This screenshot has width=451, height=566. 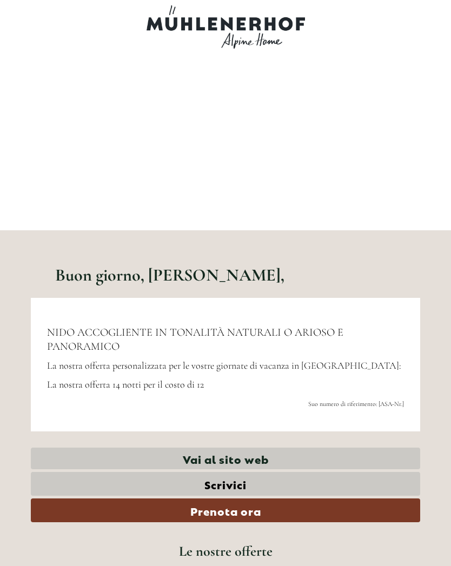 What do you see at coordinates (195, 339) in the screenshot?
I see `span: NIDO ACCOGLIENTE IN TONALITÀ NATURALI O ARIOSO E PANORAMICO` at bounding box center [195, 339].